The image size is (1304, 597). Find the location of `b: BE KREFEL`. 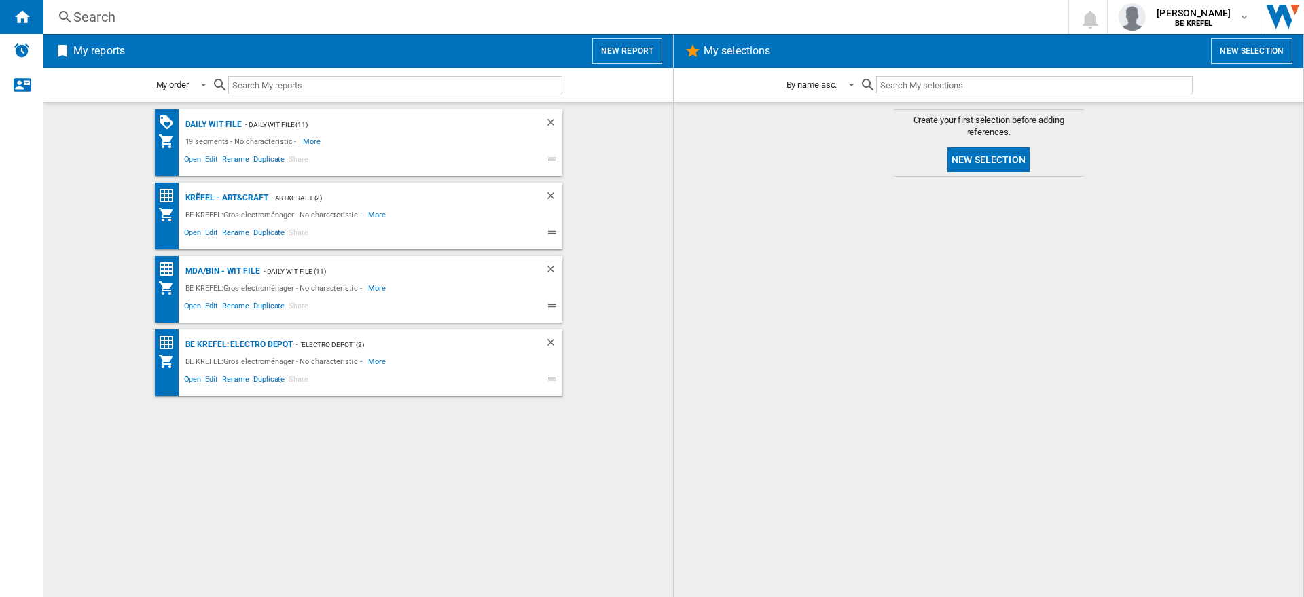

b: BE KREFEL is located at coordinates (1193, 23).